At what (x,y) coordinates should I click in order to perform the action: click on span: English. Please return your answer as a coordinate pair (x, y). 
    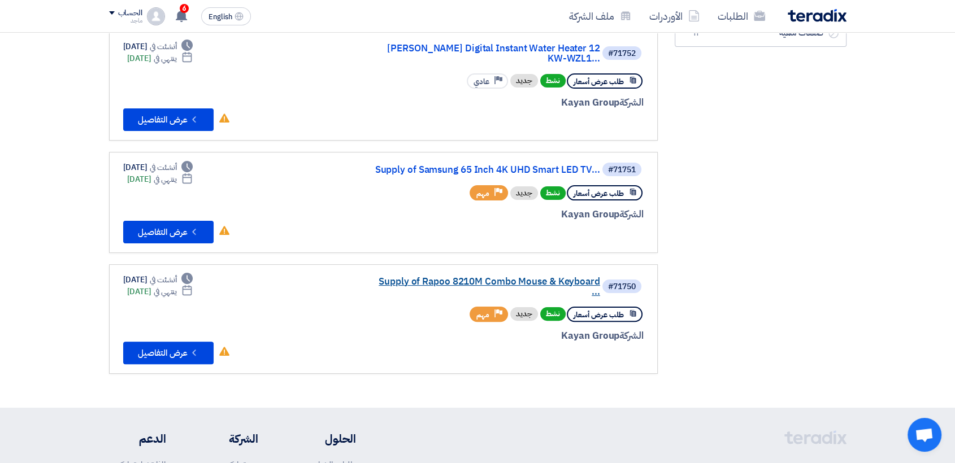
    Looking at the image, I should click on (220, 17).